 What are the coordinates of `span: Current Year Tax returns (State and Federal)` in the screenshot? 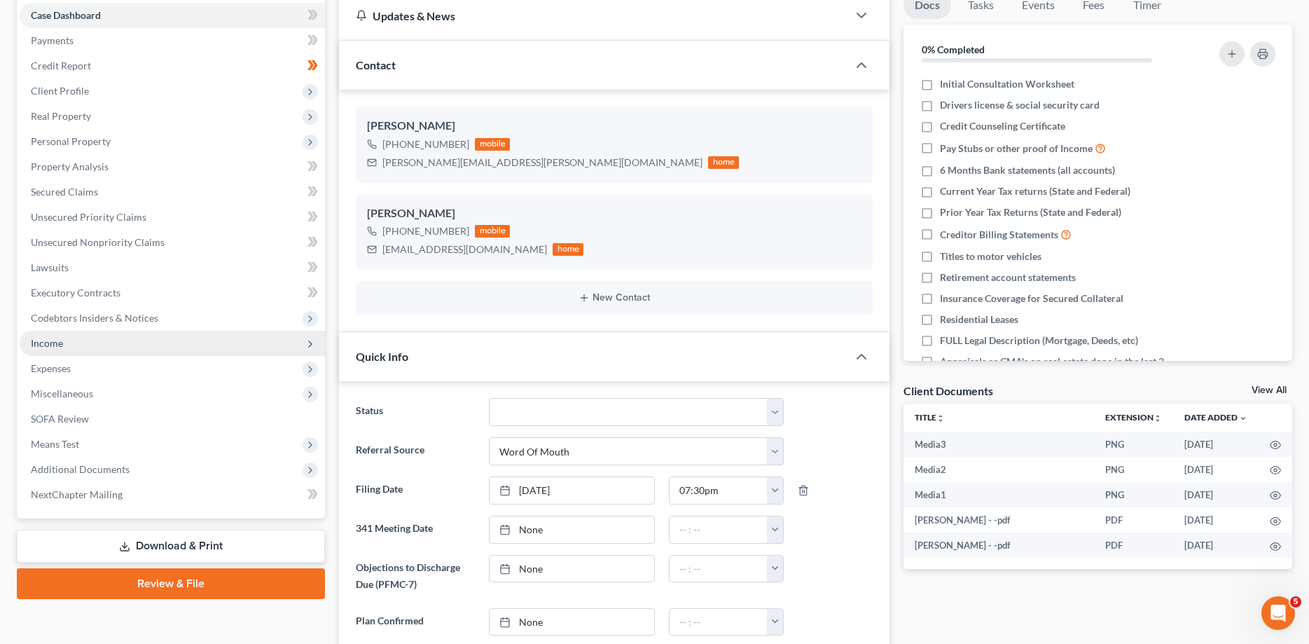 It's located at (1035, 191).